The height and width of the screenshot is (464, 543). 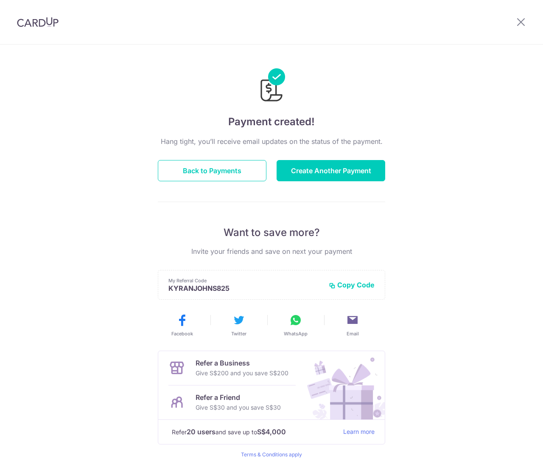 What do you see at coordinates (272, 141) in the screenshot?
I see `p: Hang tight, you’ll receive email updates on the status of the payment.` at bounding box center [272, 141].